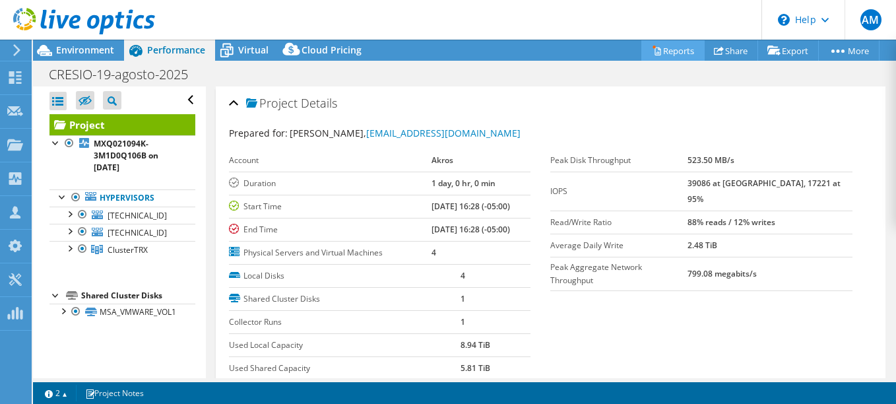 Image resolution: width=896 pixels, height=404 pixels. I want to click on span: AM, so click(871, 20).